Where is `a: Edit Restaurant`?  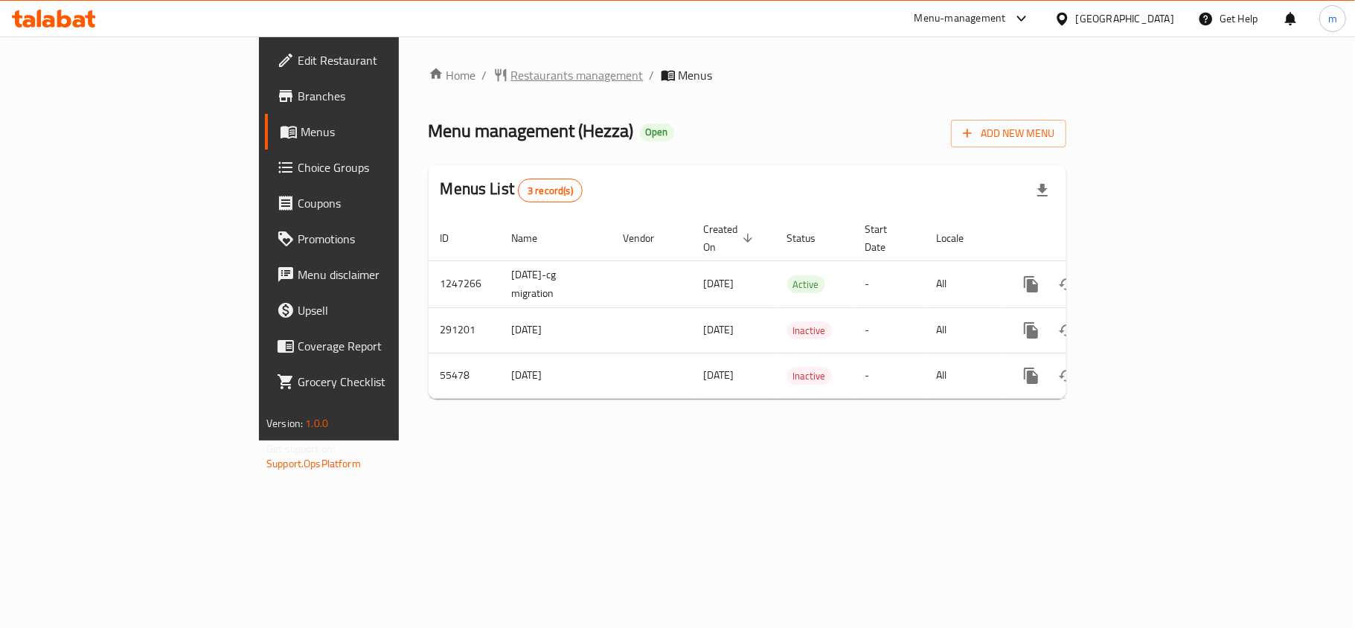
a: Edit Restaurant is located at coordinates (375, 60).